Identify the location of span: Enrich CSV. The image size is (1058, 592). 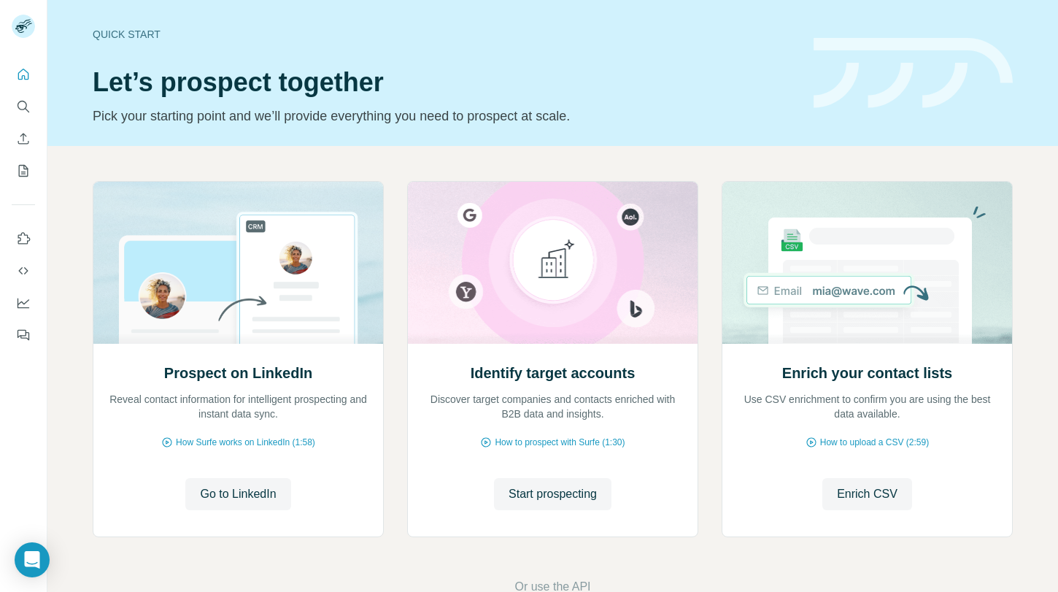
(867, 494).